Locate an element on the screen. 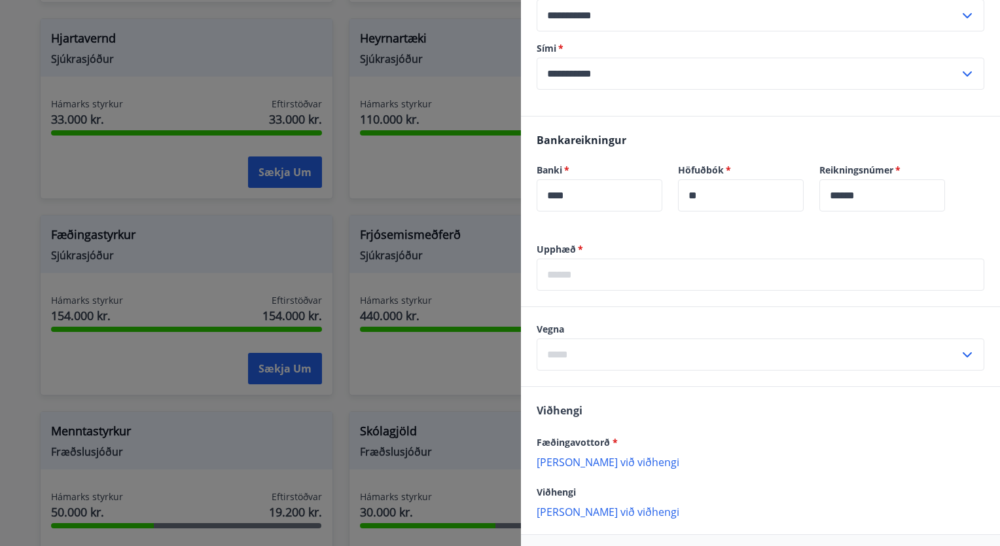 Image resolution: width=1000 pixels, height=546 pixels. label: Sími is located at coordinates (761, 48).